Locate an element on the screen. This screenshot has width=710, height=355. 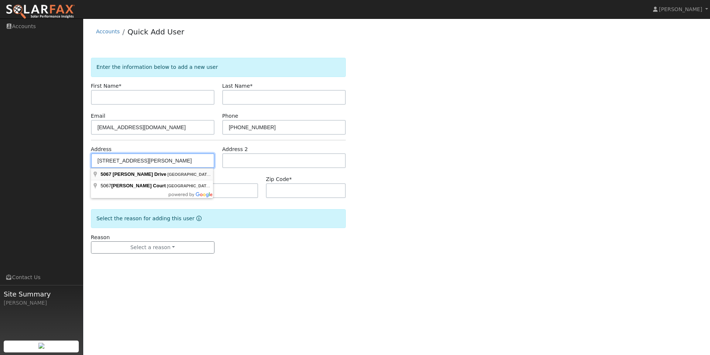
img: retrieve is located at coordinates (41, 346).